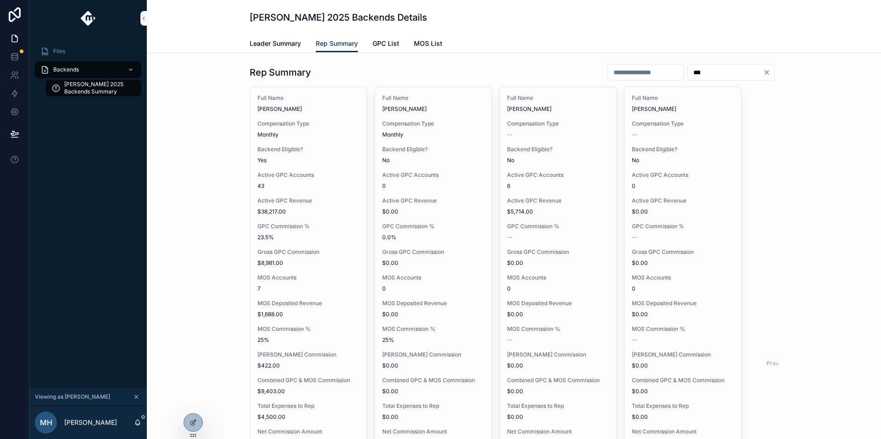 This screenshot has width=881, height=439. I want to click on span: Rep Summary, so click(337, 44).